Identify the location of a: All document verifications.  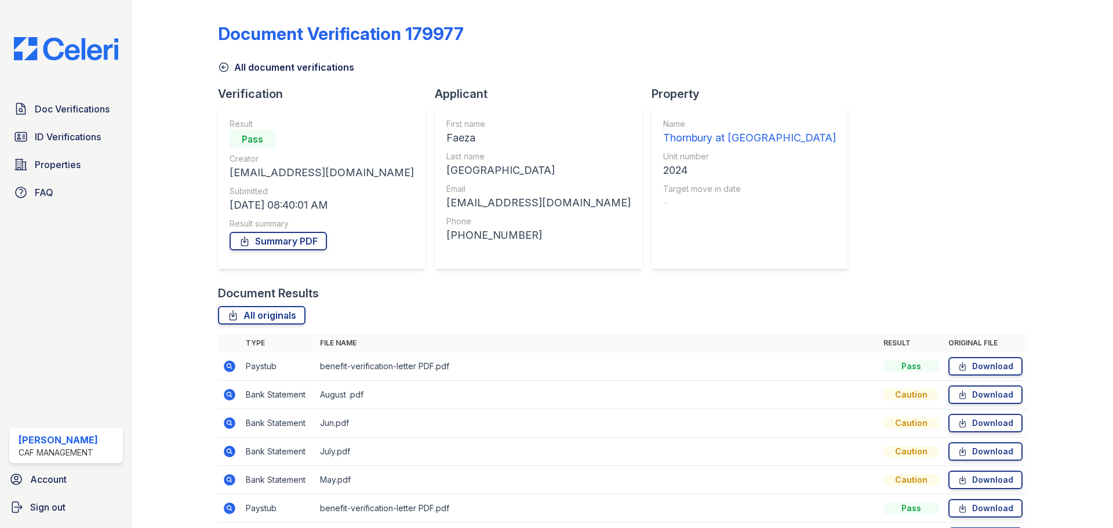
(286, 67).